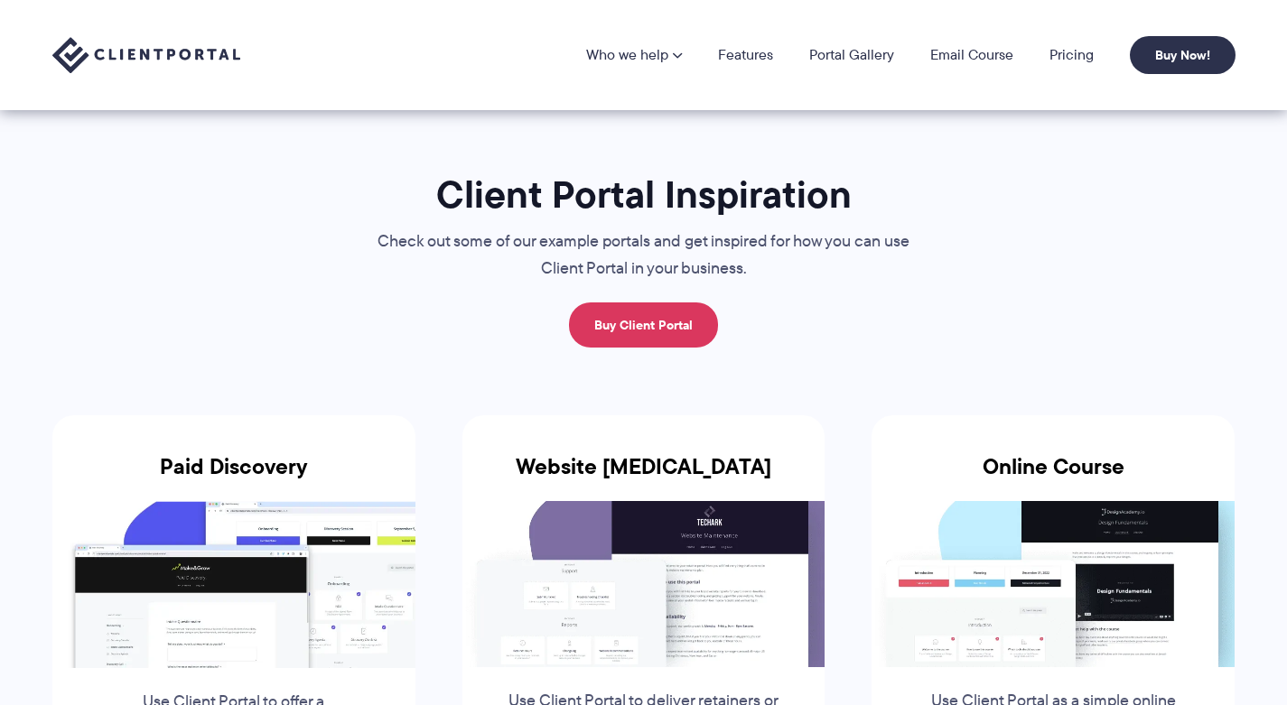 The height and width of the screenshot is (705, 1287). What do you see at coordinates (1071, 55) in the screenshot?
I see `a: Pricing` at bounding box center [1071, 55].